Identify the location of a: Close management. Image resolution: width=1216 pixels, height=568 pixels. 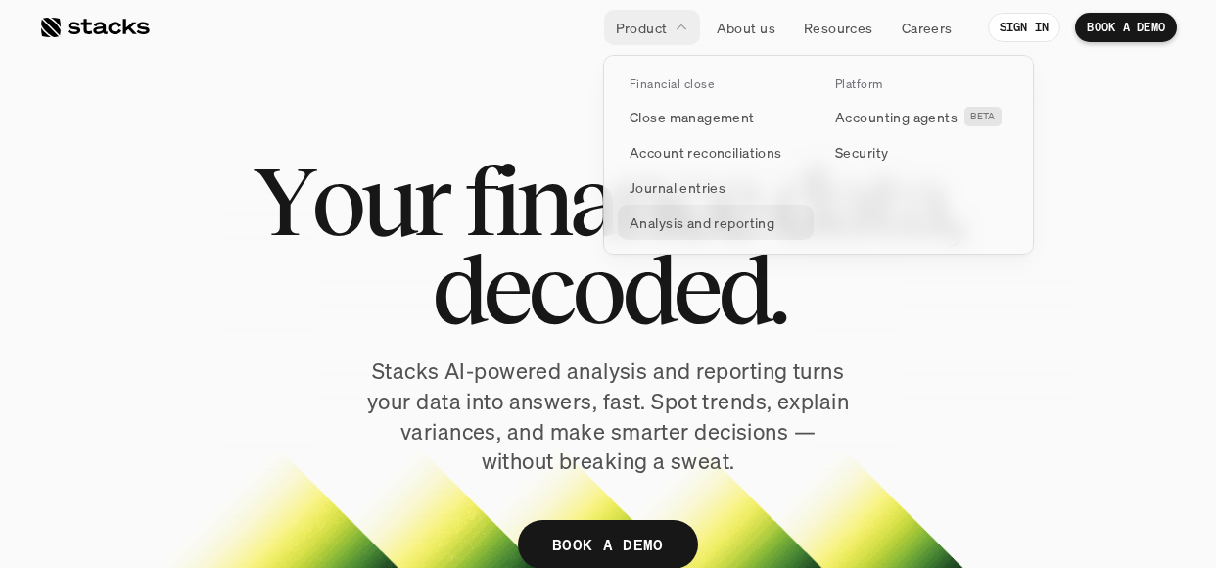
(716, 117).